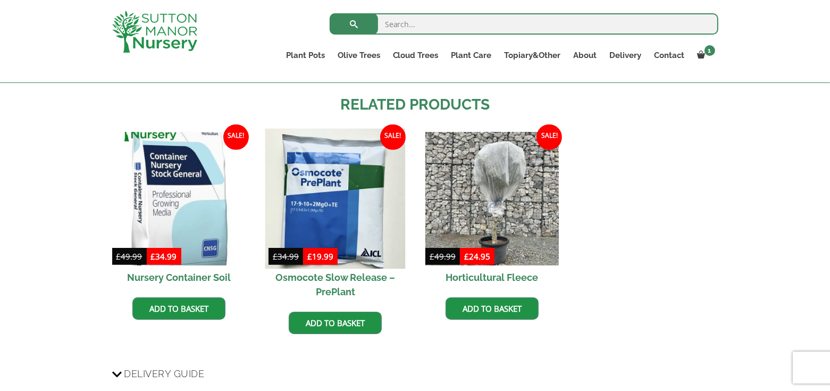 The image size is (830, 391). I want to click on a: Contact, so click(669, 55).